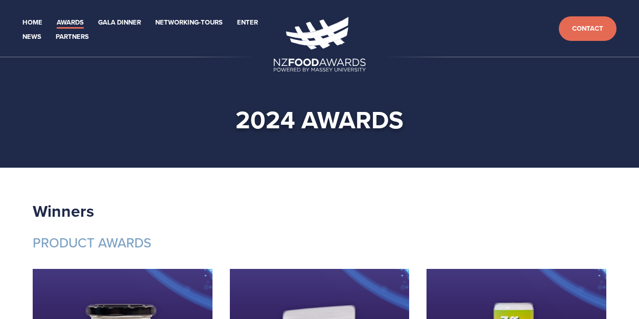 This screenshot has height=319, width=639. What do you see at coordinates (72, 37) in the screenshot?
I see `a: Partners` at bounding box center [72, 37].